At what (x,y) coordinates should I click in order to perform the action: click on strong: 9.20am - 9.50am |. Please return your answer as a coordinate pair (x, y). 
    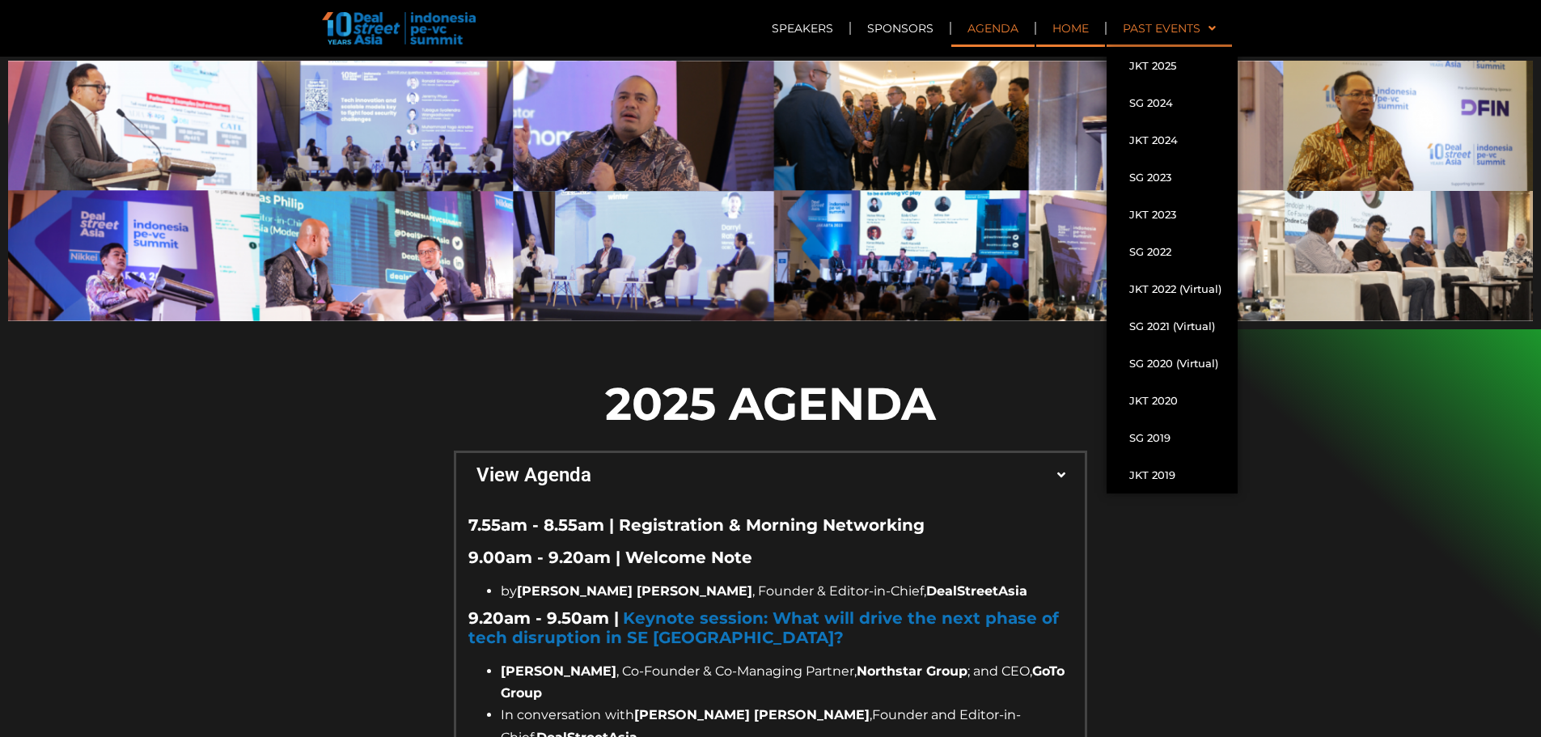
    Looking at the image, I should click on (543, 618).